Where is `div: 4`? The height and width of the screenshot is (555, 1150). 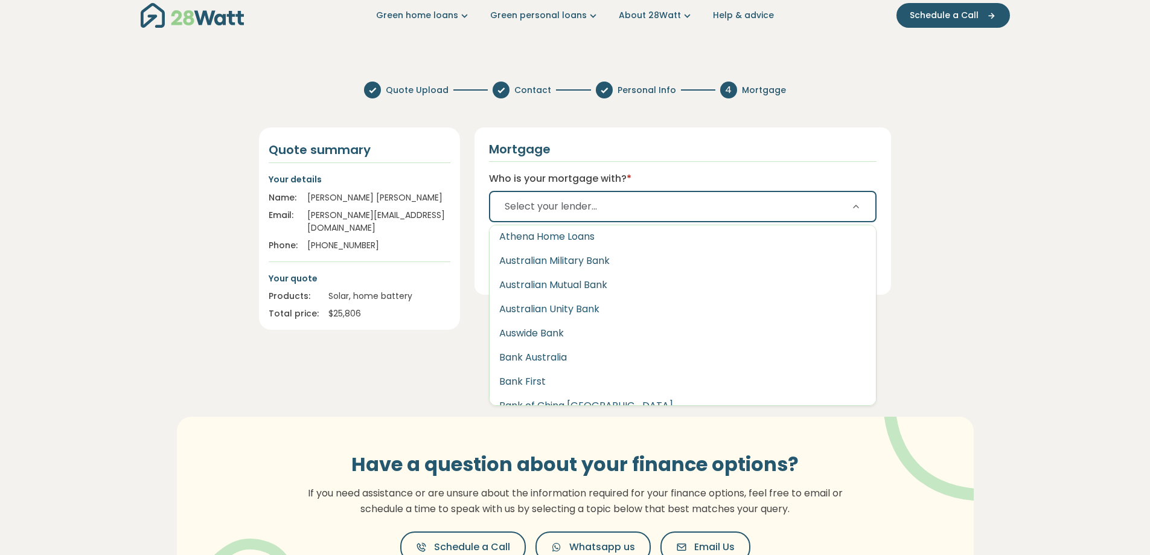 div: 4 is located at coordinates (728, 90).